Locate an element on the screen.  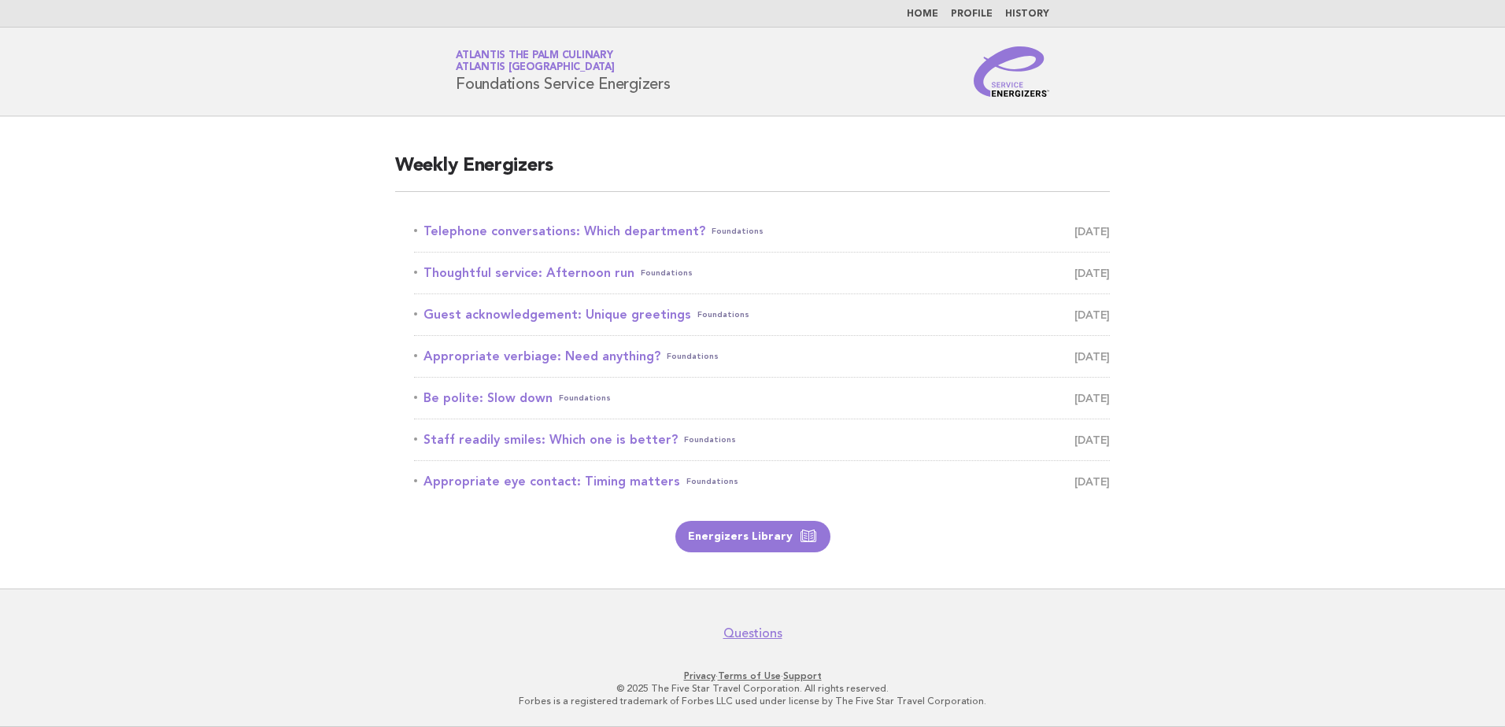
a: Home is located at coordinates (922, 14).